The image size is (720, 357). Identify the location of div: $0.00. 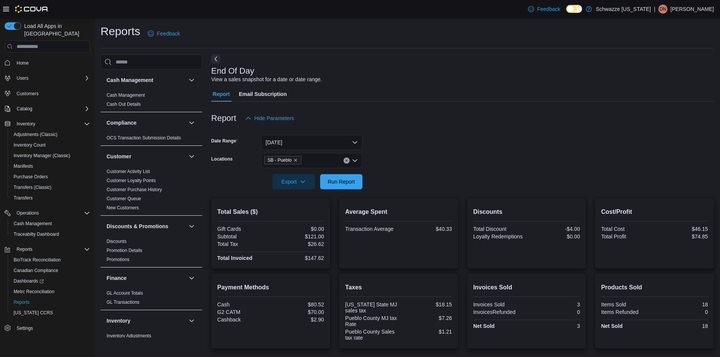
(298, 229).